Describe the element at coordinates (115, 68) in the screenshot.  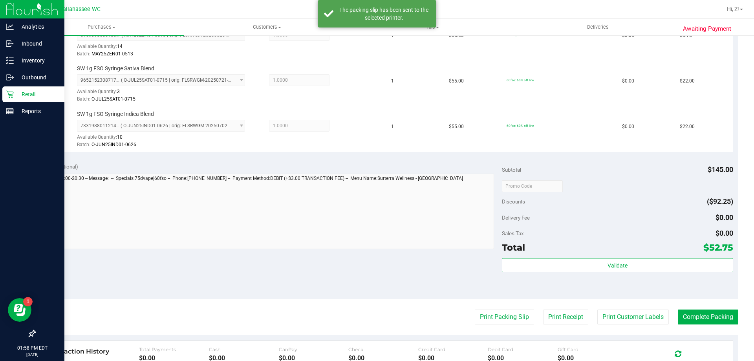
I see `span: SW 1g FSO Syringe Sativa Blend` at that location.